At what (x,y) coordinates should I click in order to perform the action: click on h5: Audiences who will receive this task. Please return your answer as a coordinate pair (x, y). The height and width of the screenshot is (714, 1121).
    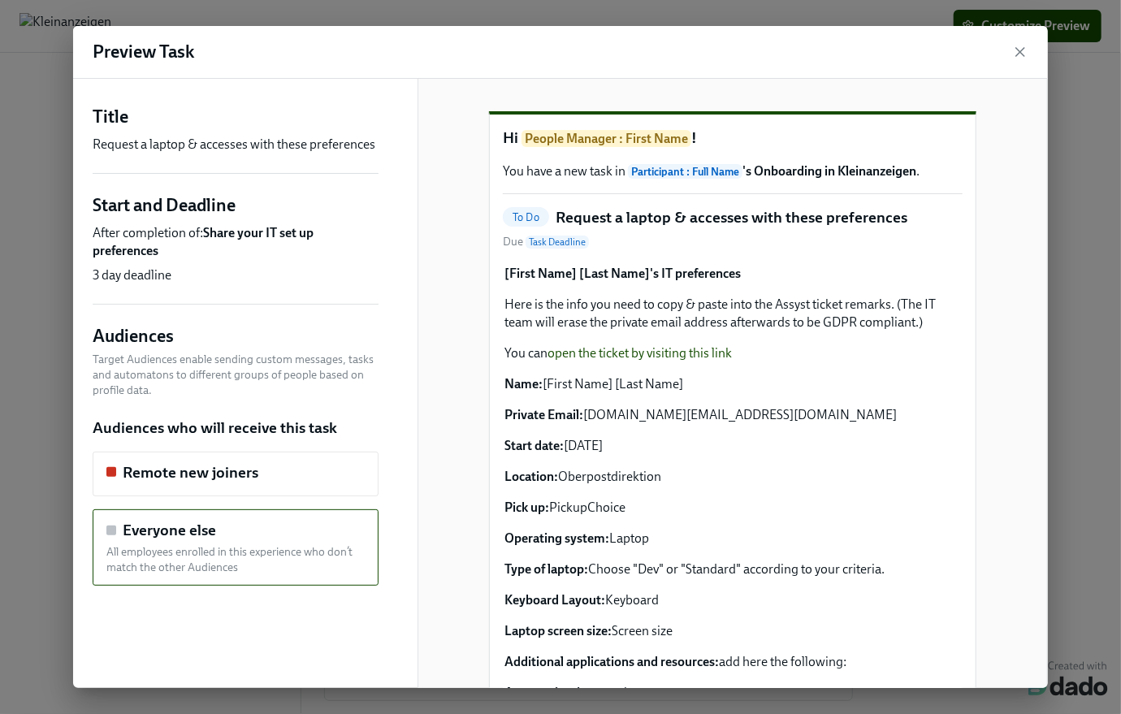
    Looking at the image, I should click on (215, 428).